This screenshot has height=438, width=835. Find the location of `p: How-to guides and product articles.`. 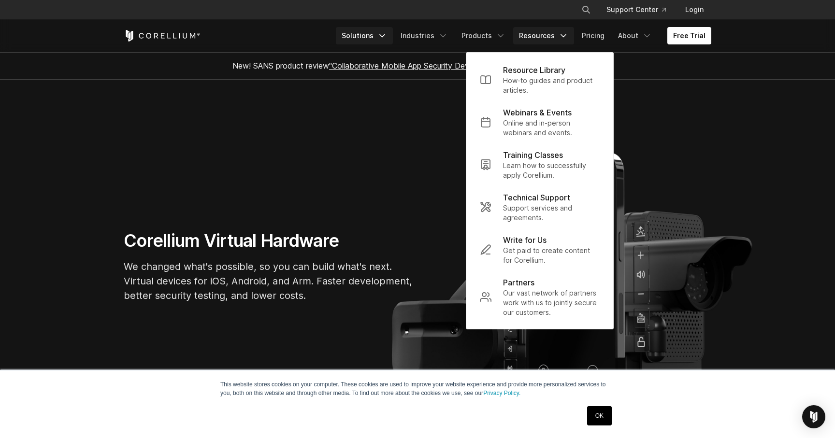

p: How-to guides and product articles. is located at coordinates (551, 86).